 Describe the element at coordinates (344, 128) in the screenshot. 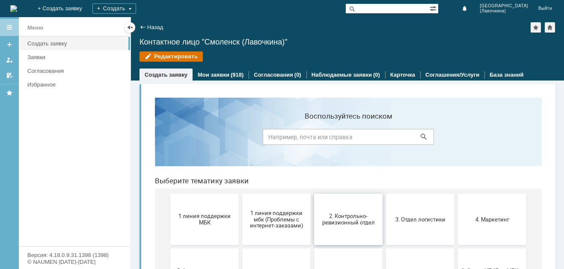

I see `button: 4. Маркетинг` at that location.